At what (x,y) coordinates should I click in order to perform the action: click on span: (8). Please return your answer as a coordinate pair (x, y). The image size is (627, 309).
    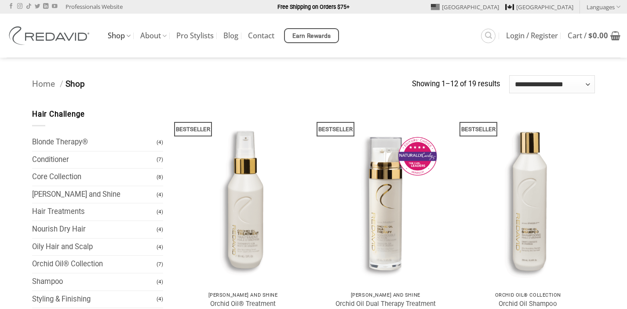
    Looking at the image, I should click on (160, 177).